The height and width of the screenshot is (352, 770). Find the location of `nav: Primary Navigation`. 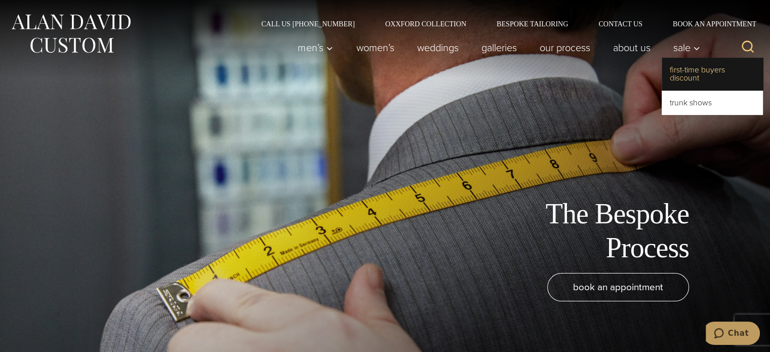

nav: Primary Navigation is located at coordinates (496, 48).